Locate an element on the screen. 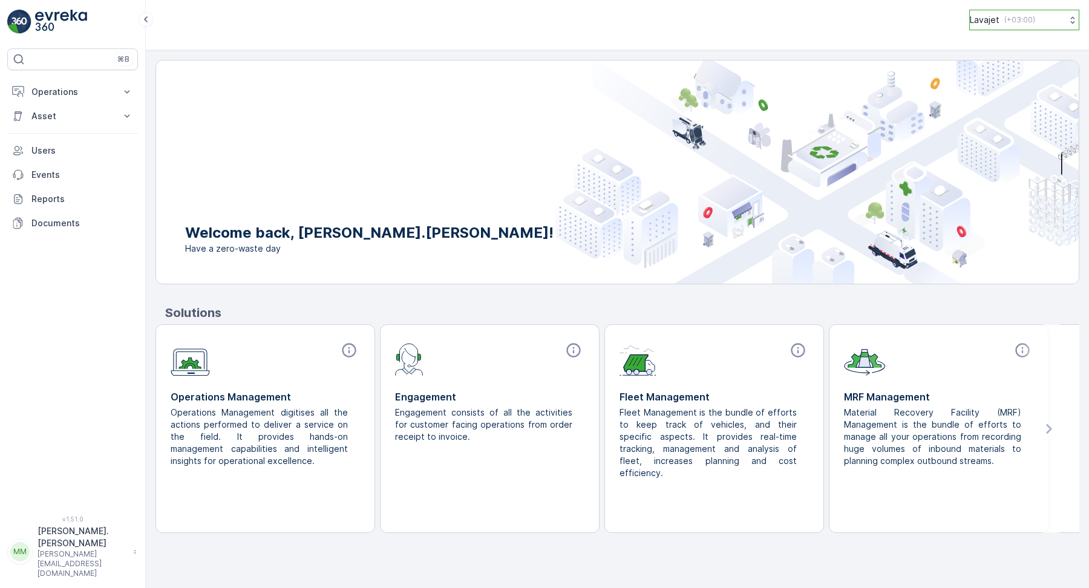  img: city illustration is located at coordinates (817, 172).